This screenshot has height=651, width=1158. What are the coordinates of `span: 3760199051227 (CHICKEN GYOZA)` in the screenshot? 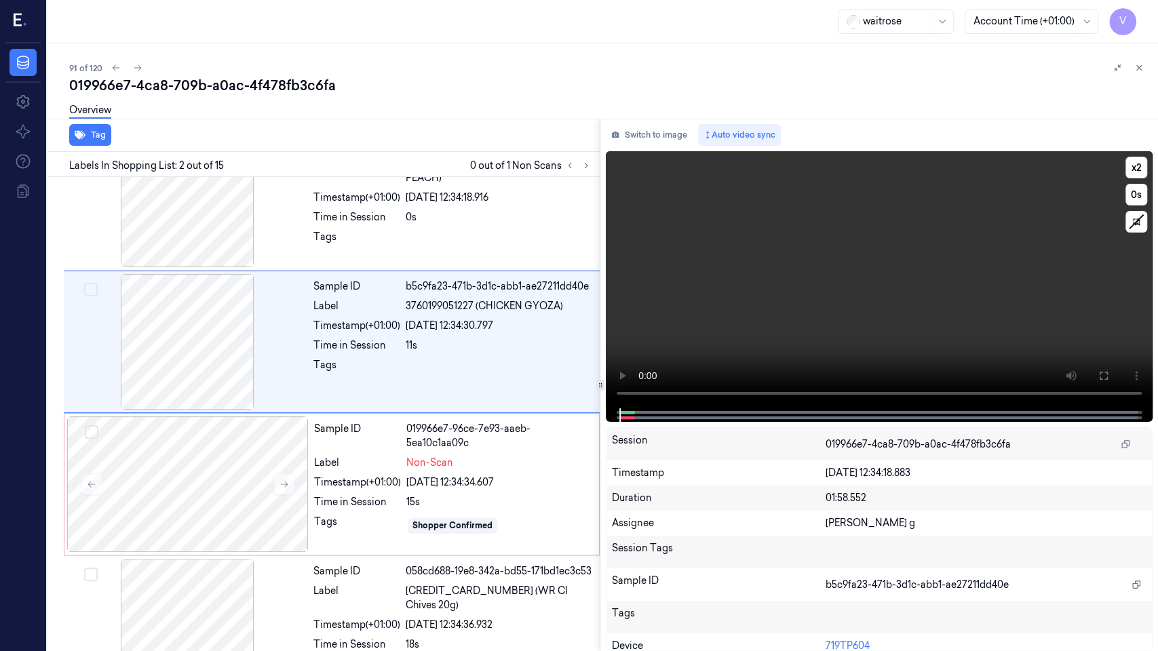 It's located at (484, 306).